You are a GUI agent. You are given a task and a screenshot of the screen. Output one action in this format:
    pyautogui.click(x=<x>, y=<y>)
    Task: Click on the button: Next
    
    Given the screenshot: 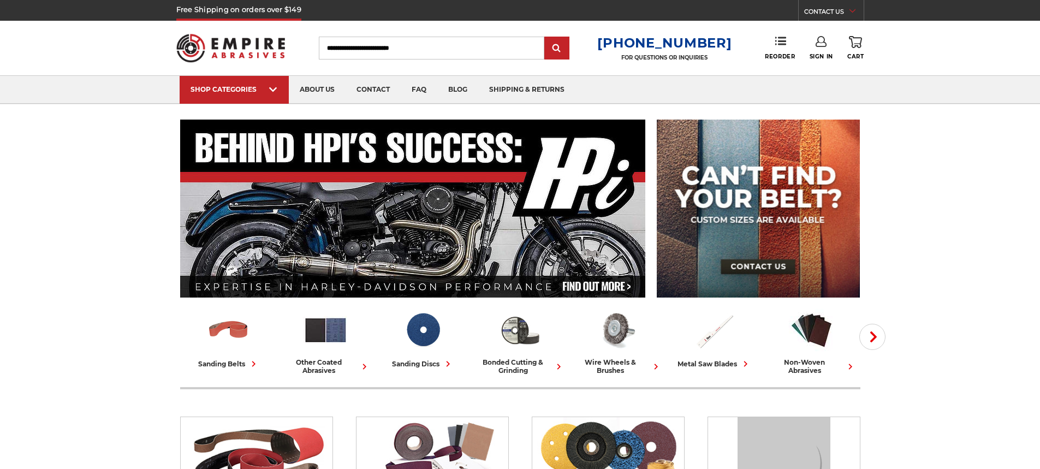 What is the action you would take?
    pyautogui.click(x=872, y=337)
    